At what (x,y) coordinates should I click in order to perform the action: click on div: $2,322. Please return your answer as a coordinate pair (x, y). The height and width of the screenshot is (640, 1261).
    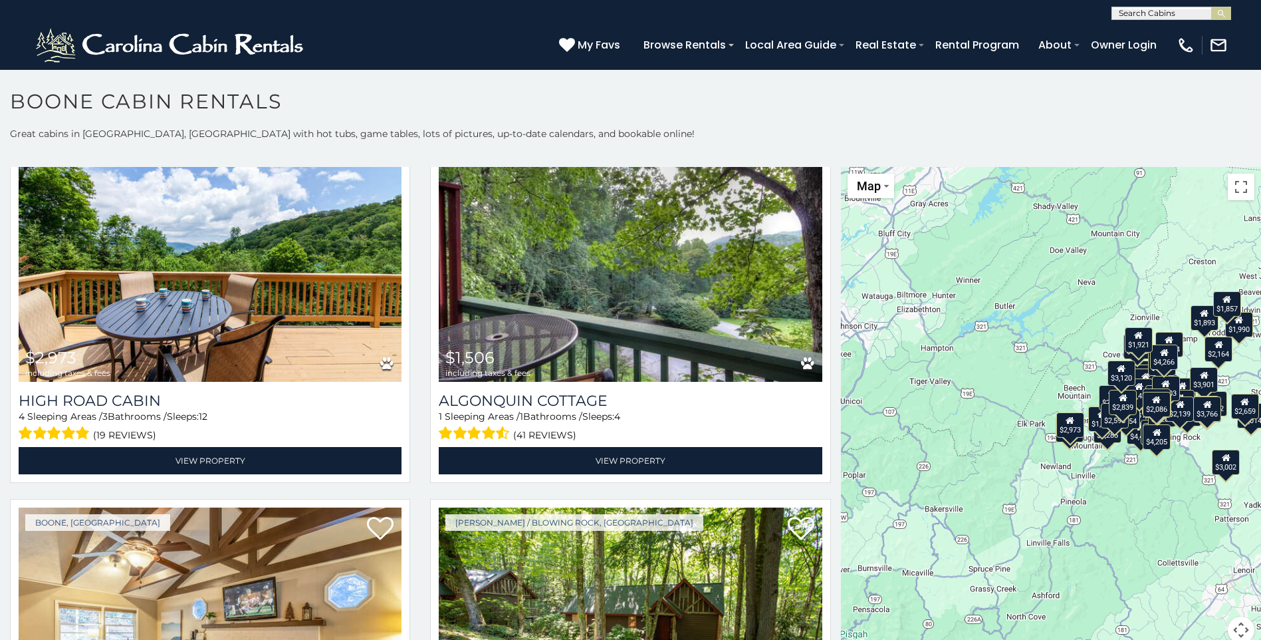
    Looking at the image, I should click on (1155, 432).